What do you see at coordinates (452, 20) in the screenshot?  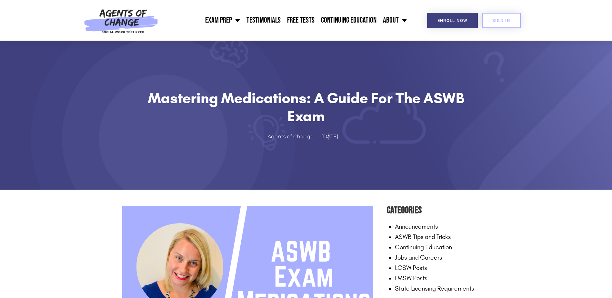 I see `span: Enroll Now` at bounding box center [452, 20].